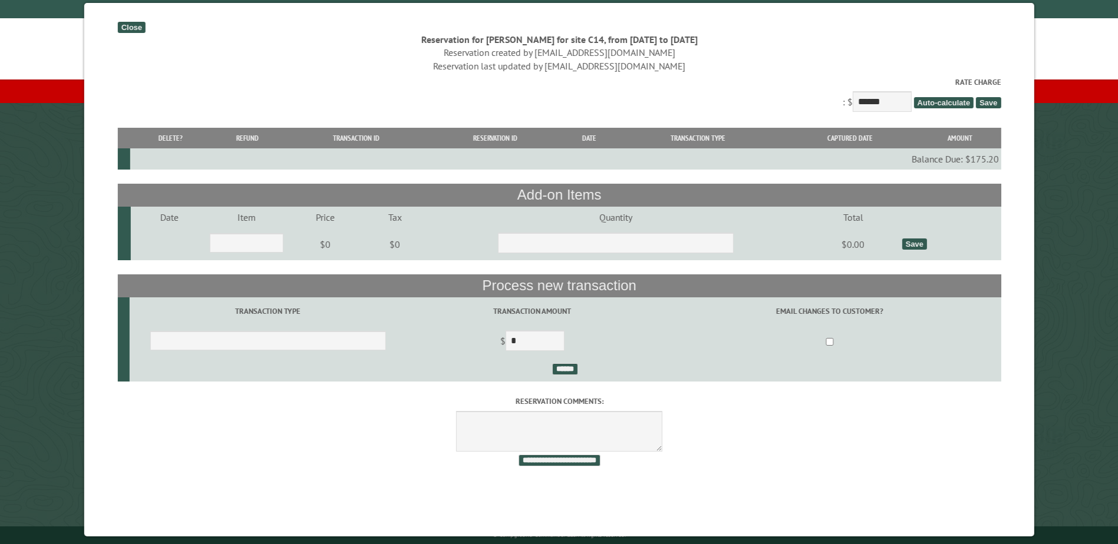 The image size is (1118, 544). Describe the element at coordinates (914, 244) in the screenshot. I see `div: Save` at that location.